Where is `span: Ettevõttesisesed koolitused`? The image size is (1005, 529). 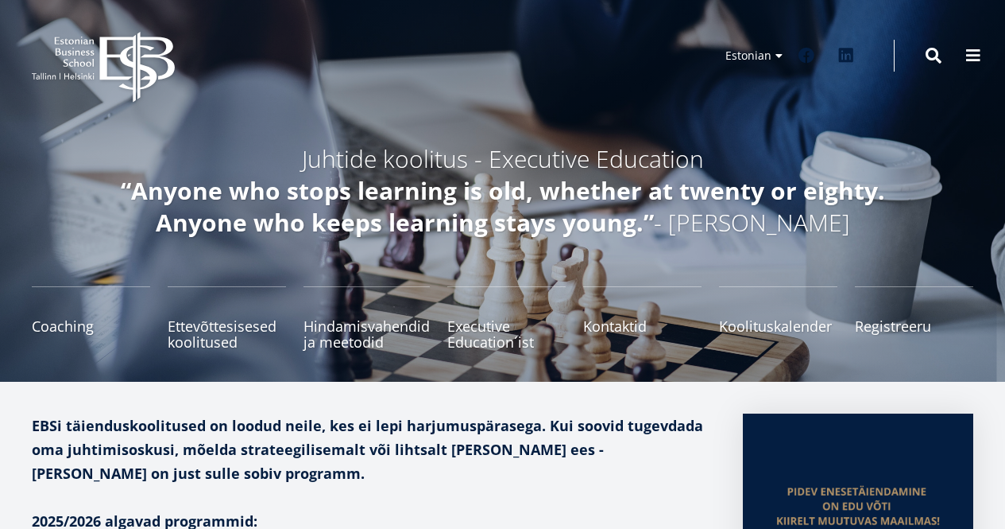 span: Ettevõttesisesed koolitused is located at coordinates (227, 334).